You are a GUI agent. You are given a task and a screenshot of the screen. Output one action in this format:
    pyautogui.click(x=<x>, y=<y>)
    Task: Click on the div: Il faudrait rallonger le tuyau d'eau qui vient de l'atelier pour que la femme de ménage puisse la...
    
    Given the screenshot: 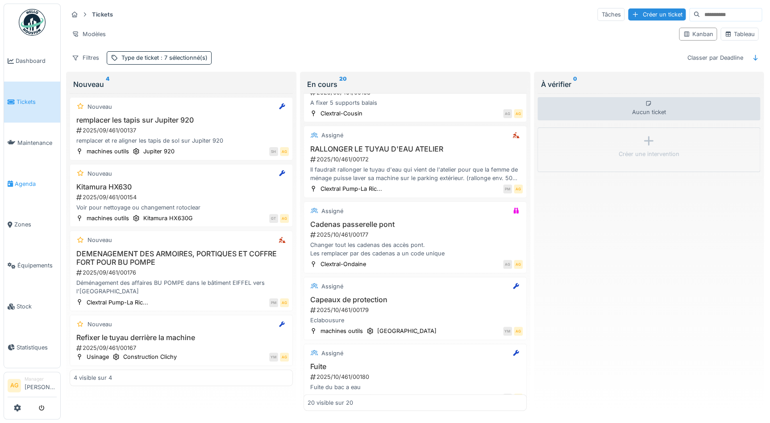 What is the action you would take?
    pyautogui.click(x=415, y=174)
    